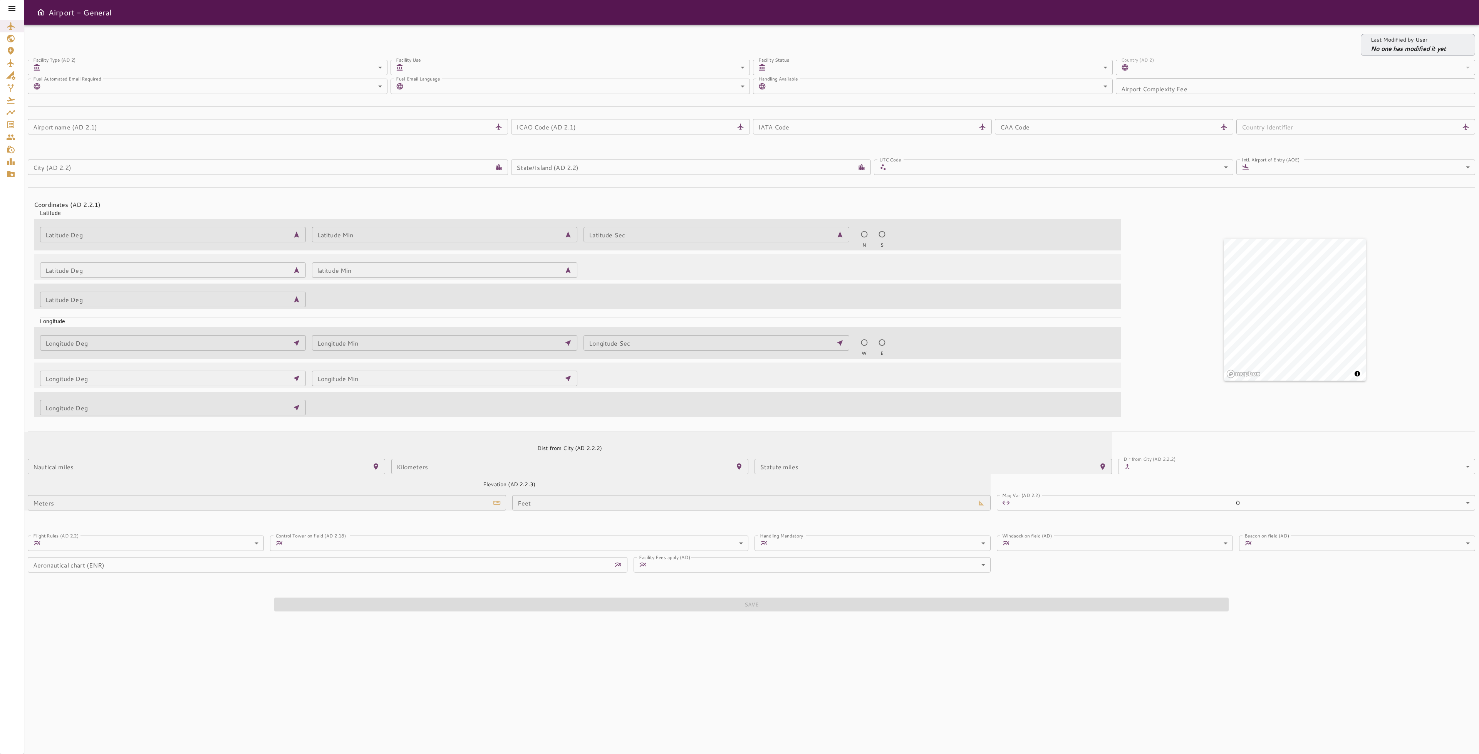 This screenshot has height=754, width=1479. What do you see at coordinates (778, 78) in the screenshot?
I see `label: Handling Available` at bounding box center [778, 78].